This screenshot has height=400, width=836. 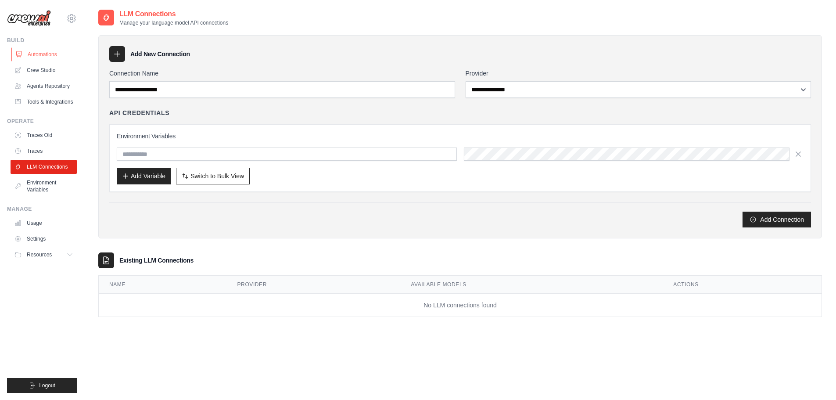 I want to click on h2: LLM Connections, so click(x=174, y=14).